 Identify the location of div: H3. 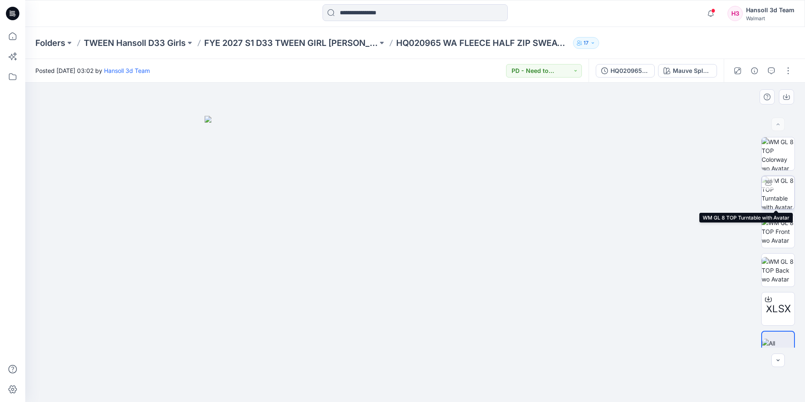
(735, 13).